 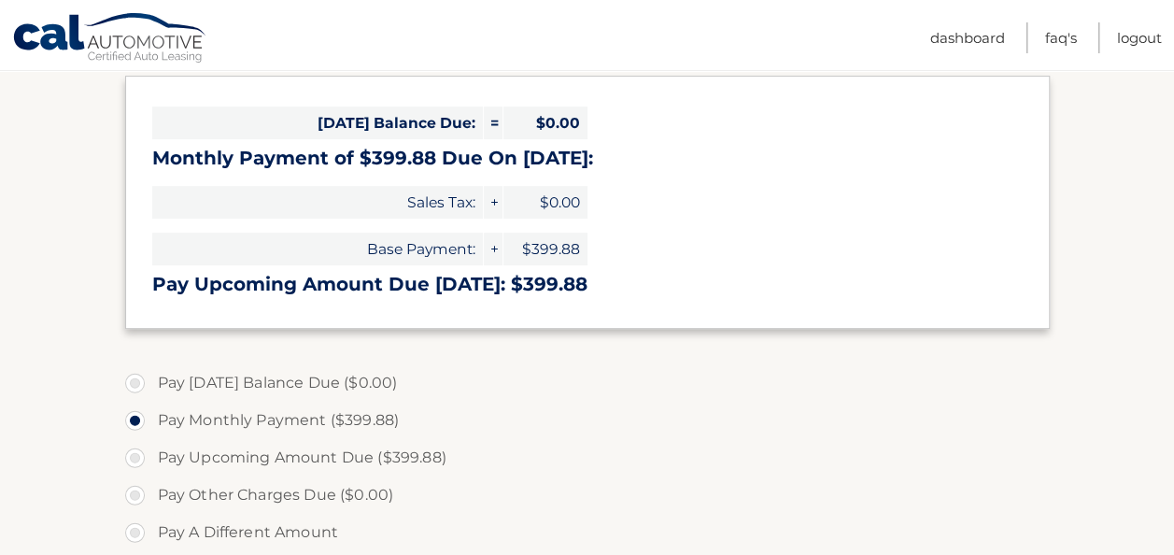 I want to click on label: Pay Other Charges Due ($0.00), so click(x=587, y=495).